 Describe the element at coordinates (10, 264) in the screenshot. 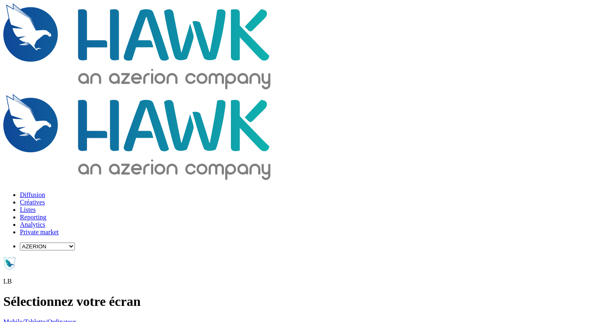

I see `img: Hawk Academy` at that location.